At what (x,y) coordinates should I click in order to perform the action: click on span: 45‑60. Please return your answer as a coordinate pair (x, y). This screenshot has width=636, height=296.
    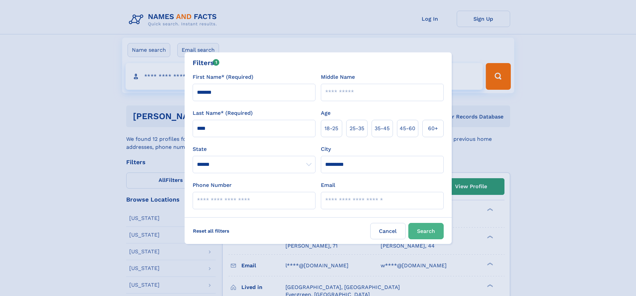
    Looking at the image, I should click on (407, 129).